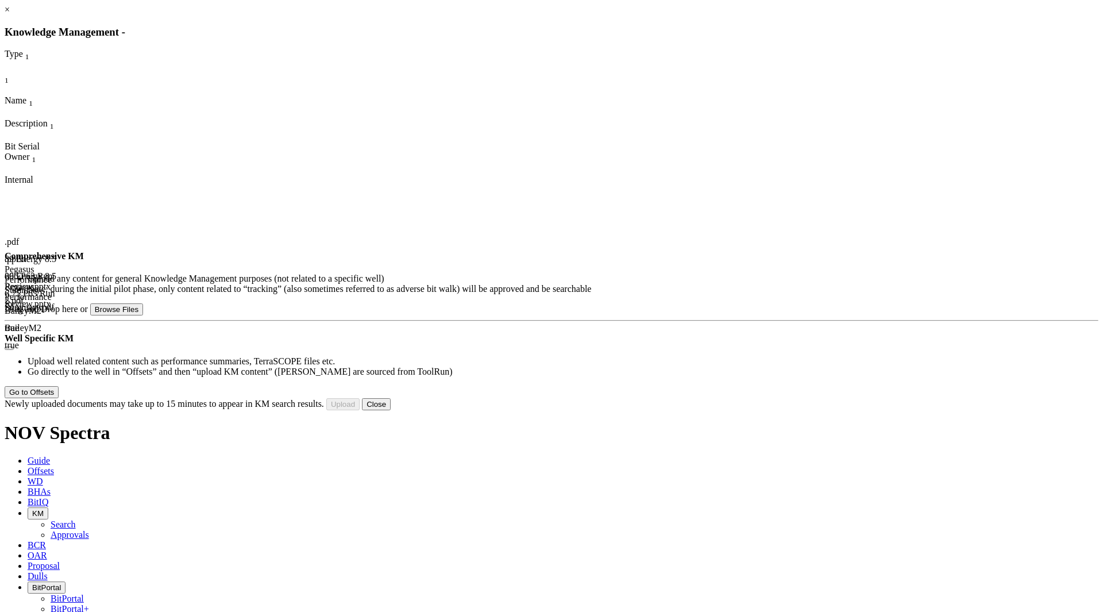  What do you see at coordinates (32, 392) in the screenshot?
I see `button: Go to Offsets` at bounding box center [32, 392].